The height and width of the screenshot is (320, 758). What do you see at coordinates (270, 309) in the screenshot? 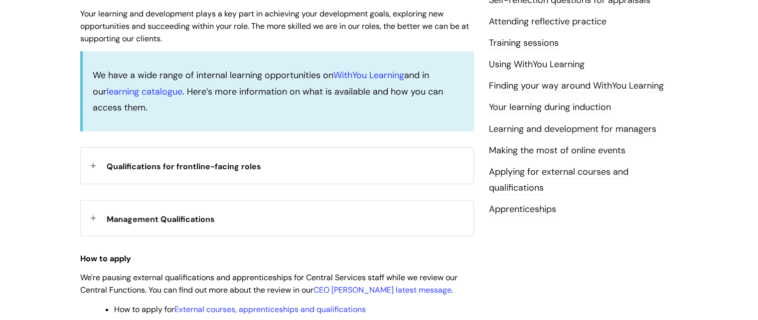
I see `a: External courses, apprenticeships and qualifications` at bounding box center [270, 309].